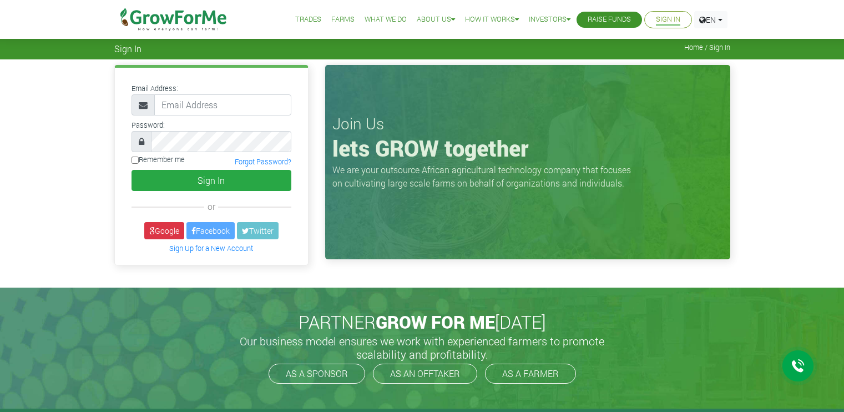 Image resolution: width=844 pixels, height=412 pixels. What do you see at coordinates (425, 374) in the screenshot?
I see `a: AS AN OFFTAKER` at bounding box center [425, 374].